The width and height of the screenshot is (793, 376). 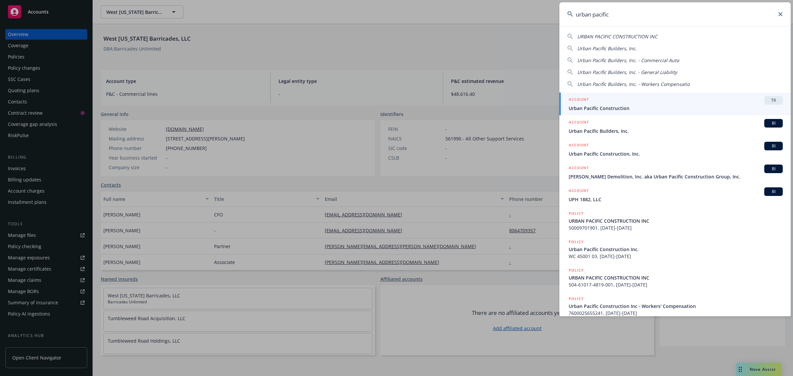 I want to click on a: ACCOUNTBIUPH 1882, LLC, so click(x=675, y=195).